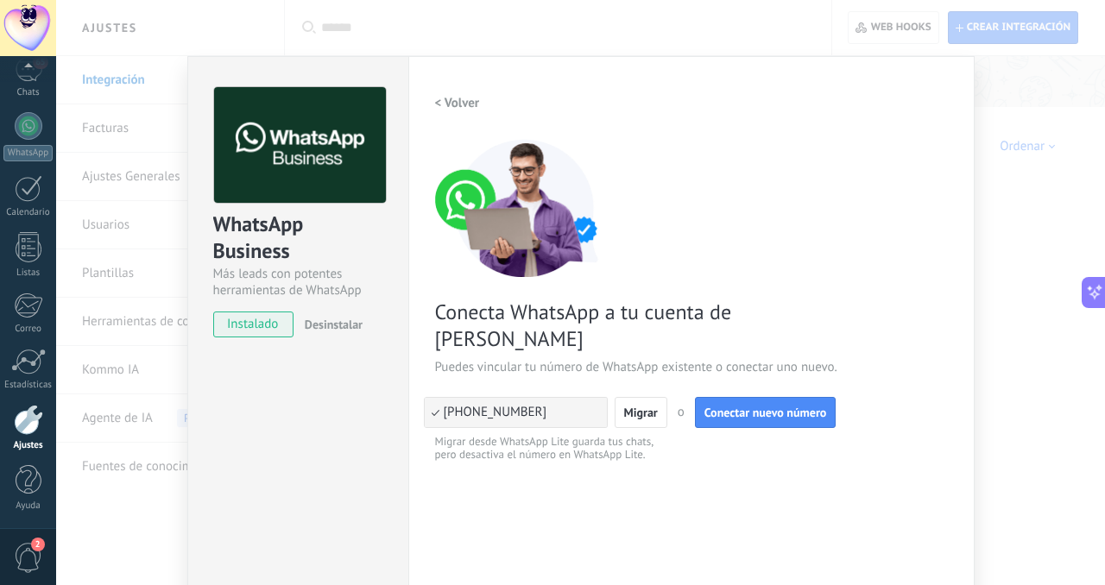 This screenshot has width=1105, height=585. Describe the element at coordinates (766, 413) in the screenshot. I see `span: Conectar nuevo número` at that location.